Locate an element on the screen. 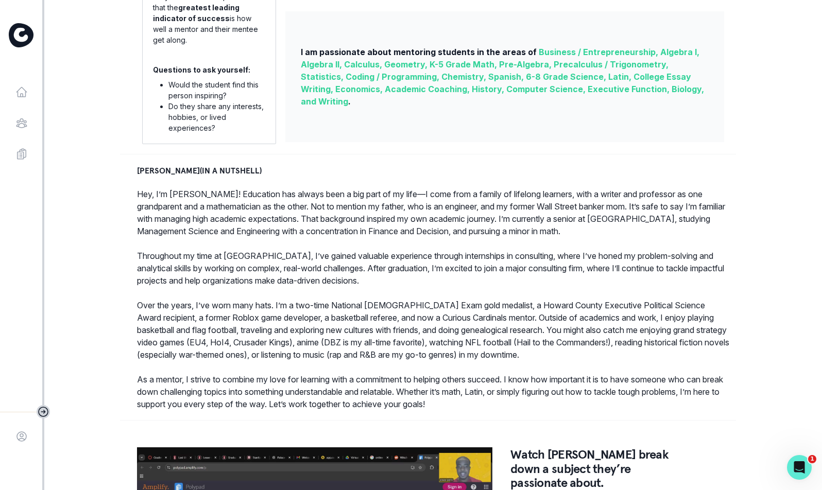 Image resolution: width=822 pixels, height=490 pixels. span: Business / Entrepreneurship, Algebra I, Algebra II, Calculus, Geometry, K-5 Grade Math, Pre-Algeb... is located at coordinates (502, 77).